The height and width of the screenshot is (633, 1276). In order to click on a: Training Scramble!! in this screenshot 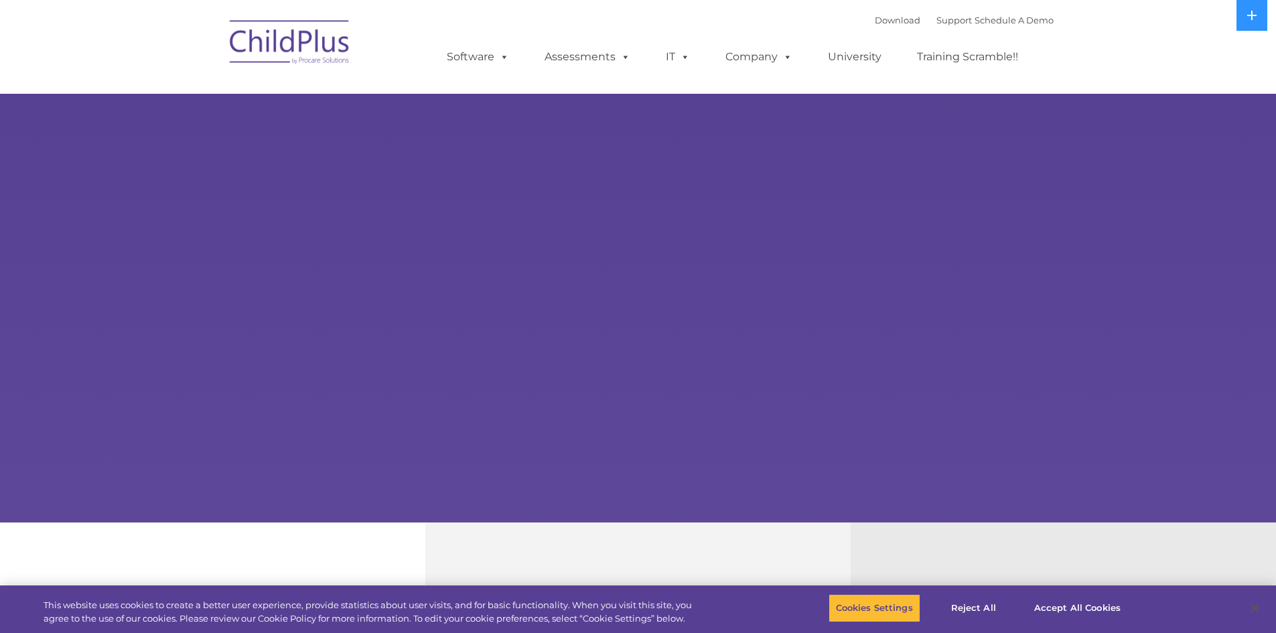, I will do `click(967, 57)`.